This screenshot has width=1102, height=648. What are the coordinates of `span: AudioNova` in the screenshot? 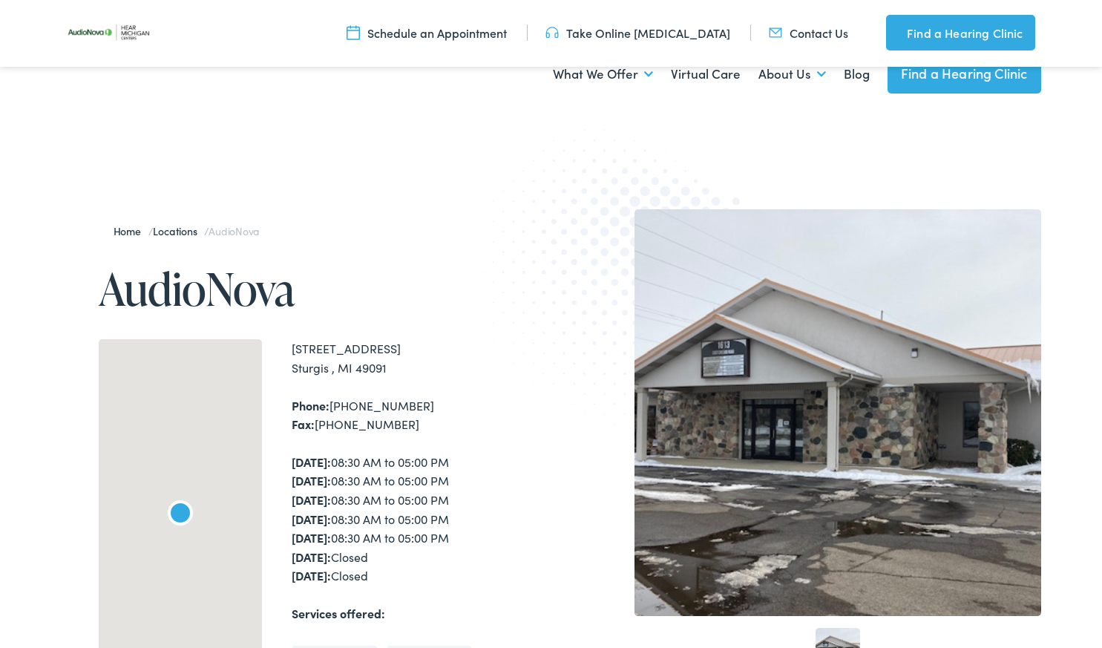 It's located at (234, 231).